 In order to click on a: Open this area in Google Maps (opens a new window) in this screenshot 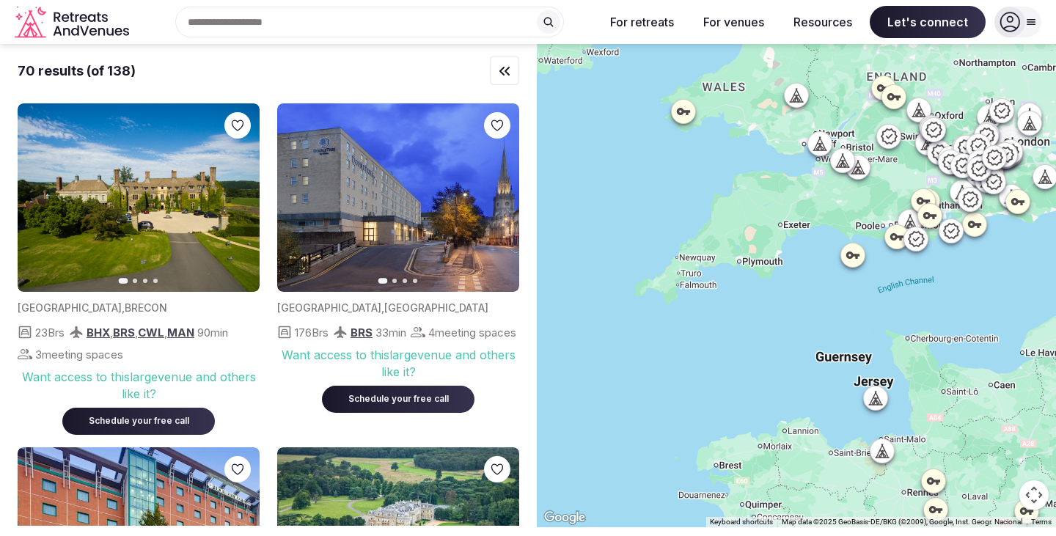, I will do `click(565, 518)`.